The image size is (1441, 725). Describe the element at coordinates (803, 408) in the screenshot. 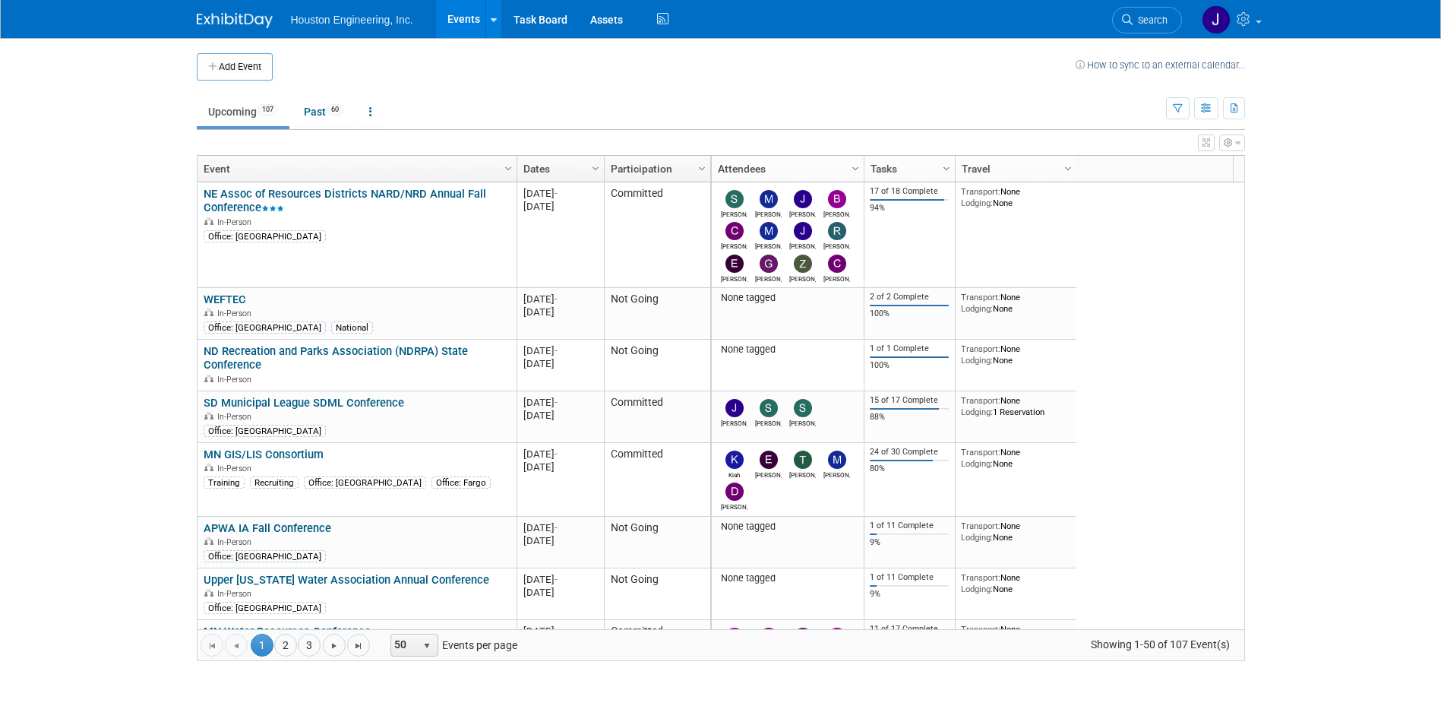

I see `img: Sam Trebilcock` at that location.